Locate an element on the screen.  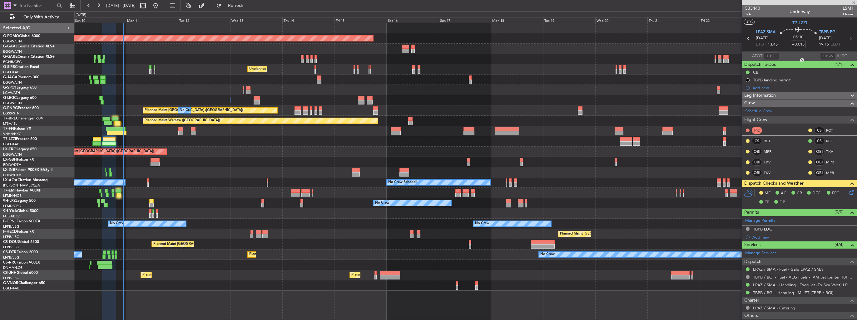
span: F-GPNJ is located at coordinates (10, 222).